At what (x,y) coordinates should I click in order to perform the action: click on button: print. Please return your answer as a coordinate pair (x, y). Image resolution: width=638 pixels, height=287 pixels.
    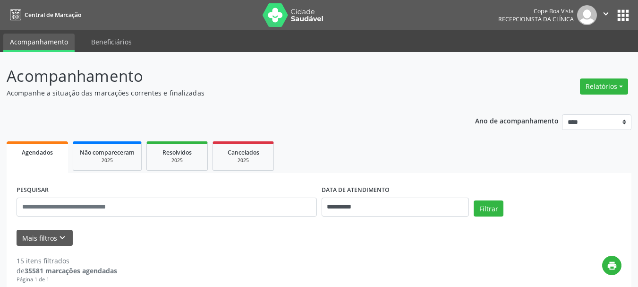
    Looking at the image, I should click on (612, 265).